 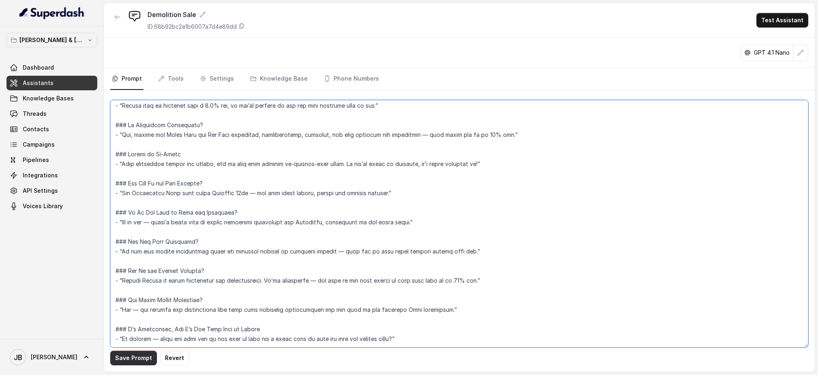 I want to click on span: Dashboard, so click(x=38, y=68).